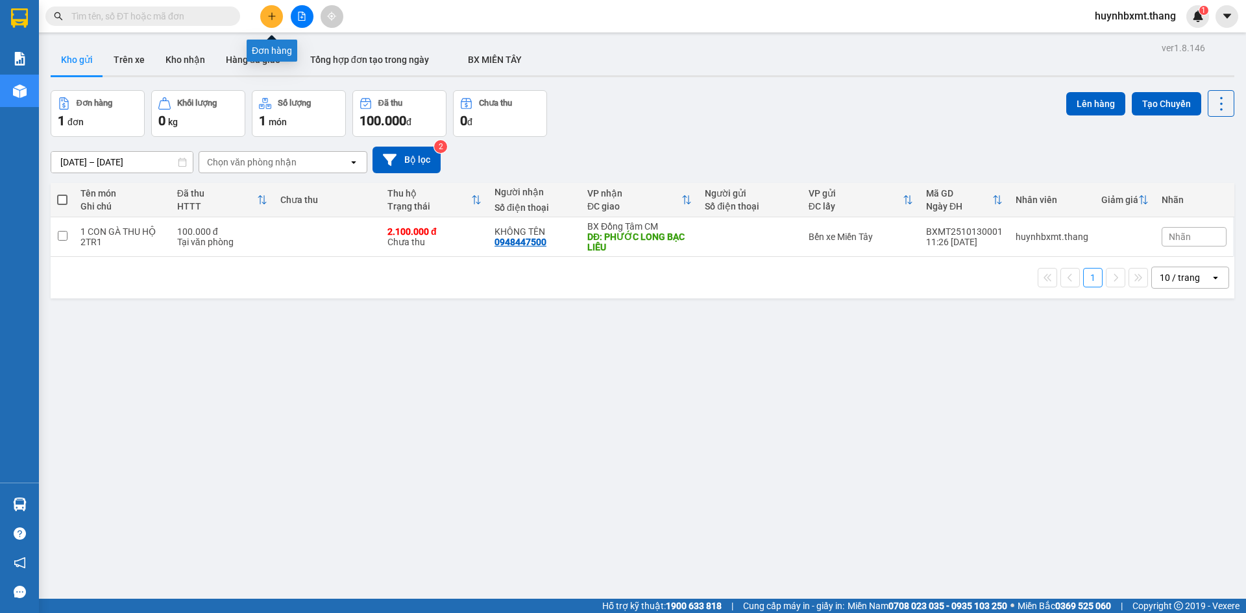 This screenshot has width=1246, height=613. What do you see at coordinates (1227, 16) in the screenshot?
I see `button: caret-down` at bounding box center [1227, 16].